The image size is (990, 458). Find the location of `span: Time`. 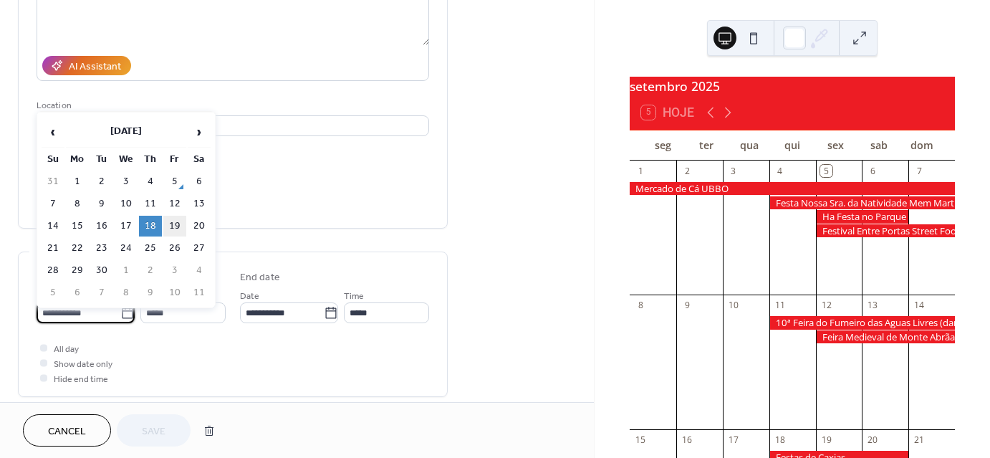

span: Time is located at coordinates (354, 296).